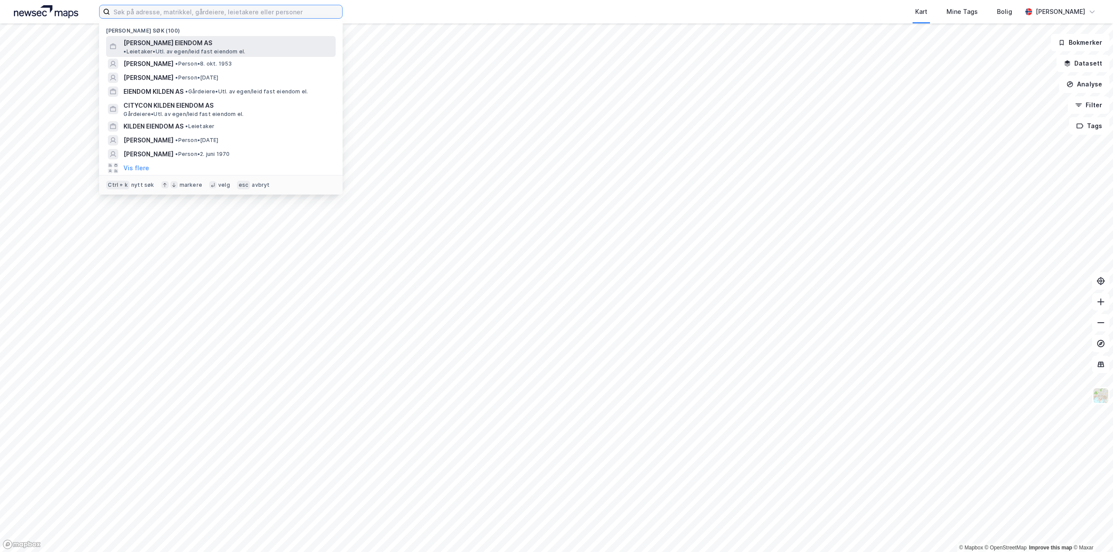  I want to click on span: CITYCON KILDEN EIENDOM AS, so click(228, 106).